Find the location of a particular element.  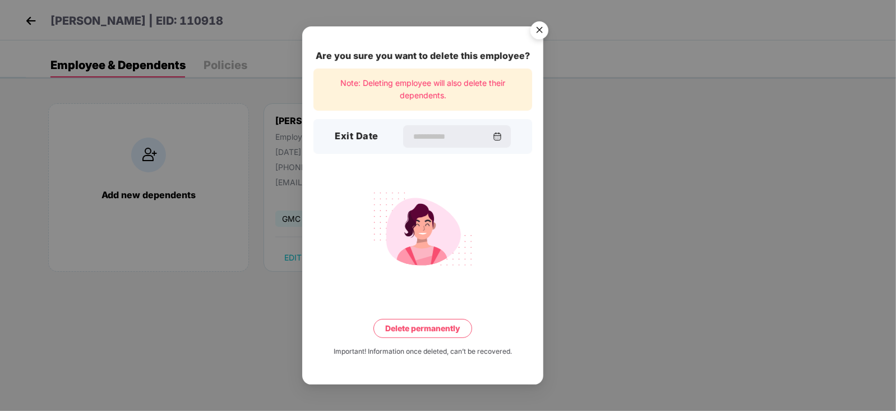

img: svg+xml;base64,PHN2ZyB4bWxucz0iaHR0cDovL3d3dy53My5vcmcvMjAwMC9zdmciIHdpZHRoPSIyMjQiIGhlaWdodD0iMT... is located at coordinates (423, 228).